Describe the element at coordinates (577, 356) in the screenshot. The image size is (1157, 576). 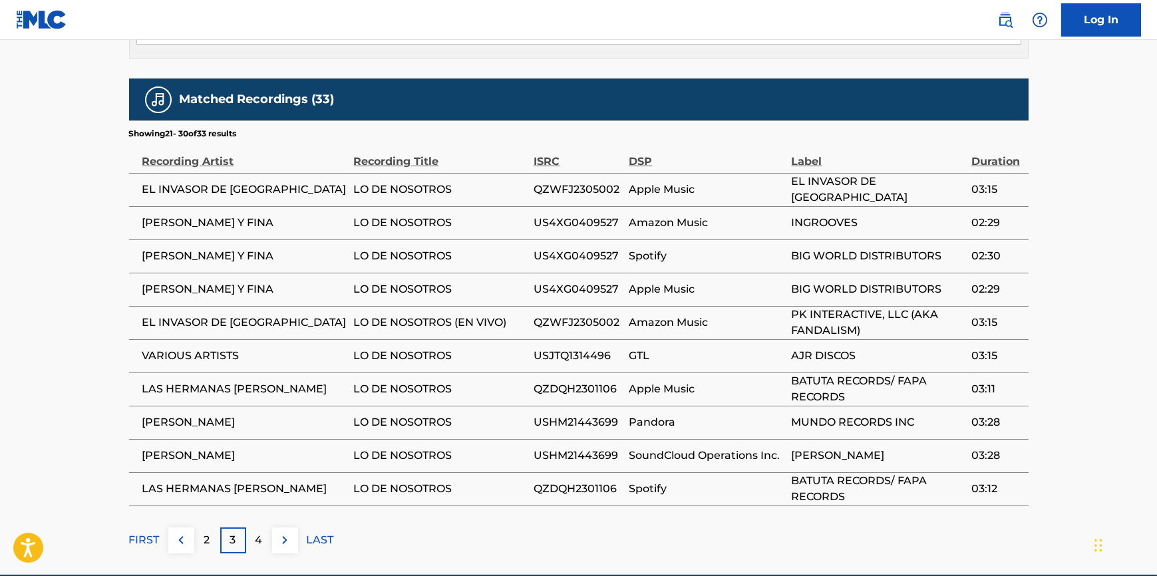
I see `span: USJTQ1314496` at that location.